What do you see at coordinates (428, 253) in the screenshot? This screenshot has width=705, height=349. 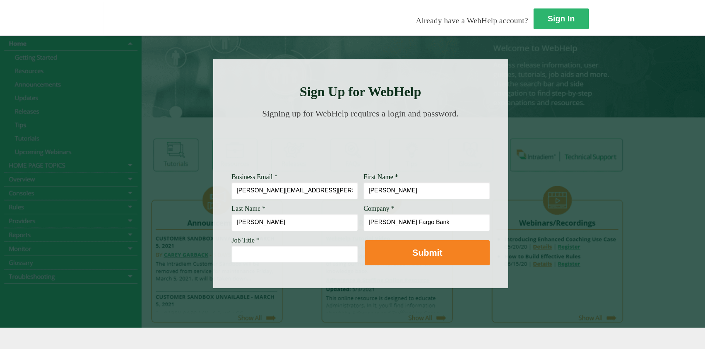 I see `button: Submit` at bounding box center [428, 253].